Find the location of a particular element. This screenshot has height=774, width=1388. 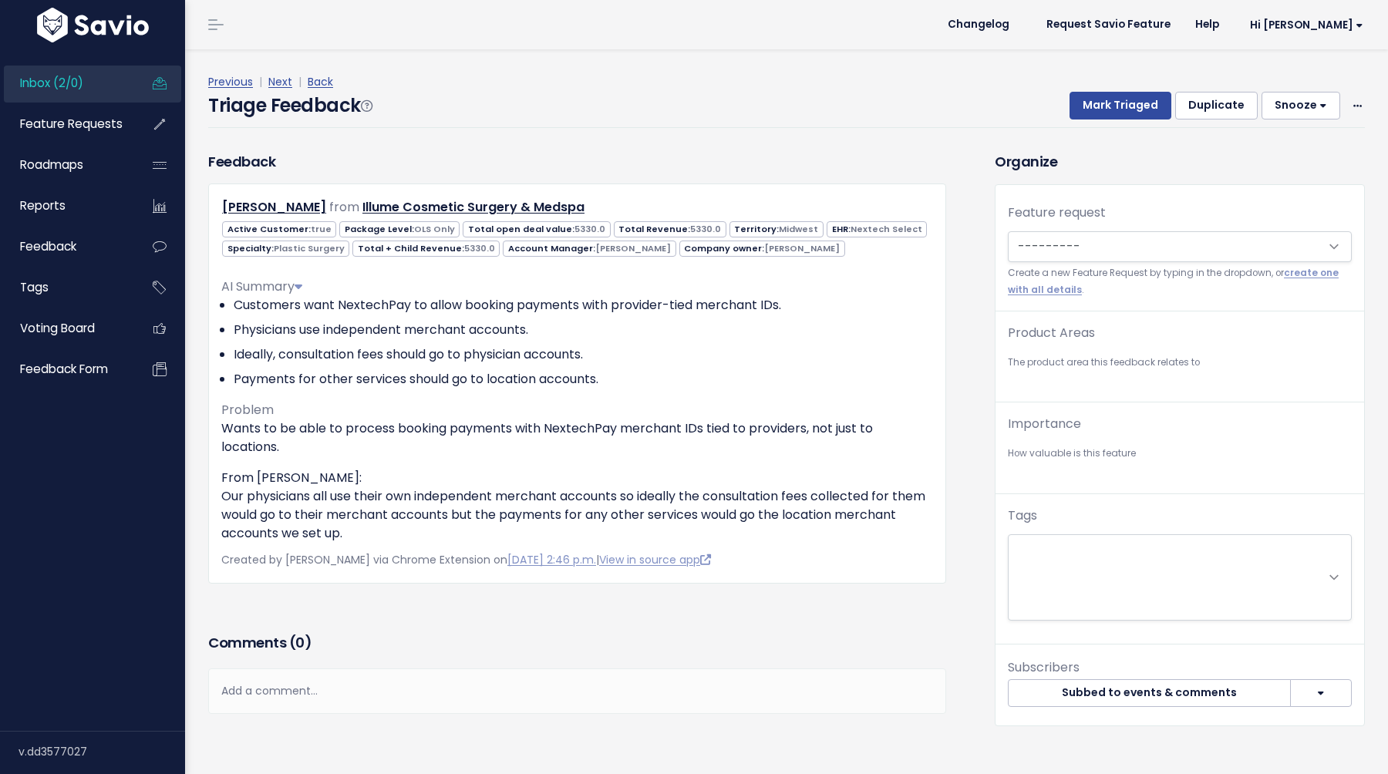

a: Tags is located at coordinates (66, 288).